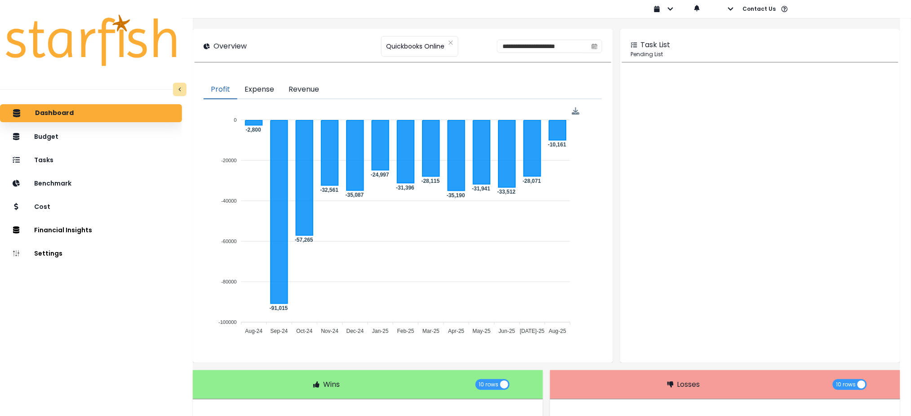 The image size is (911, 416). Describe the element at coordinates (229, 160) in the screenshot. I see `tspan: -20000` at that location.